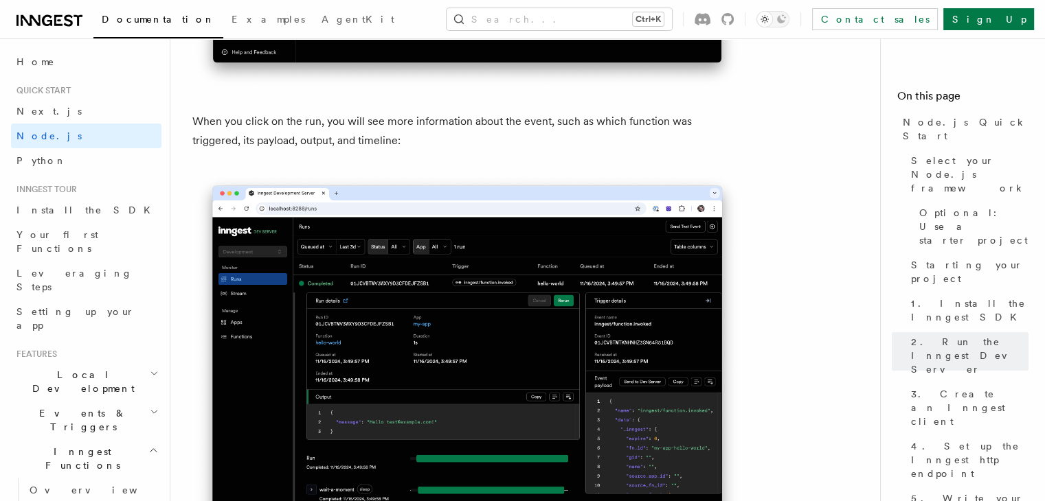  I want to click on span: Your first Functions, so click(57, 242).